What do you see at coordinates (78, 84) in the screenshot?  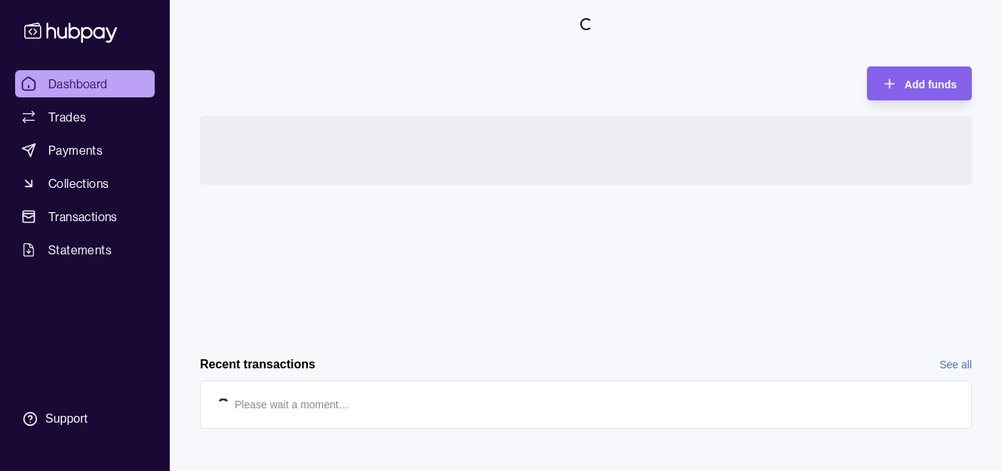 I see `span: Dashboard` at bounding box center [78, 84].